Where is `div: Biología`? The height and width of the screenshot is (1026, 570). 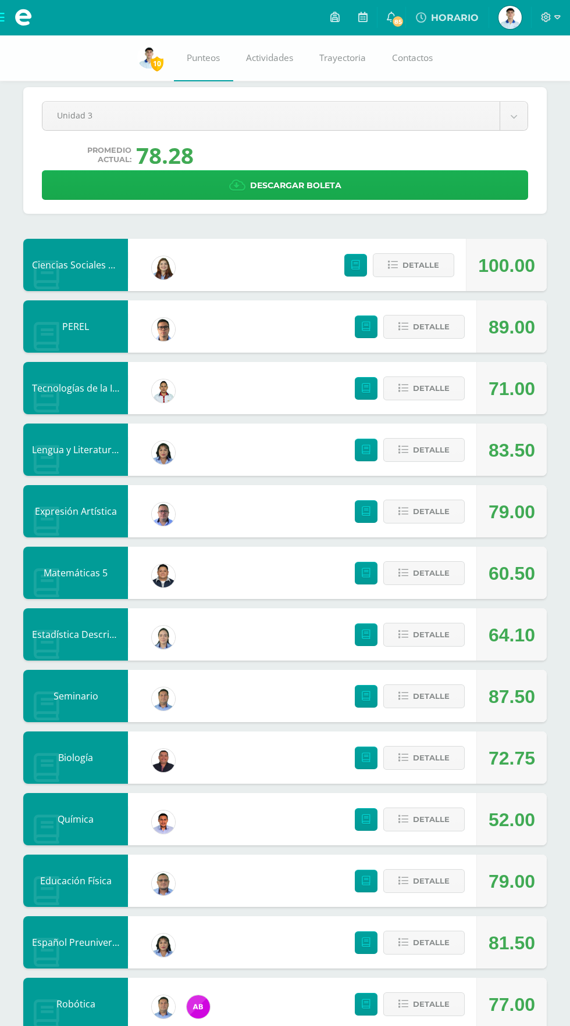
div: Biología is located at coordinates (76, 758).